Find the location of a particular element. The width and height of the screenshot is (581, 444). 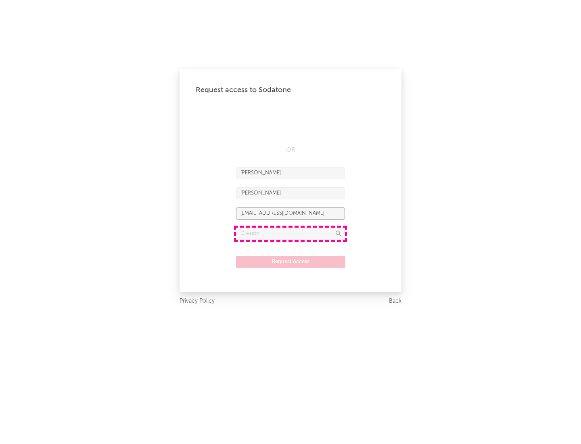

div: Request access to Sodatone is located at coordinates (290, 90).